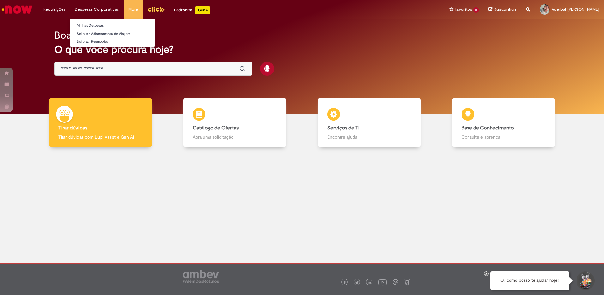  Describe the element at coordinates (488, 128) in the screenshot. I see `b: Base de Conhecimento` at that location.